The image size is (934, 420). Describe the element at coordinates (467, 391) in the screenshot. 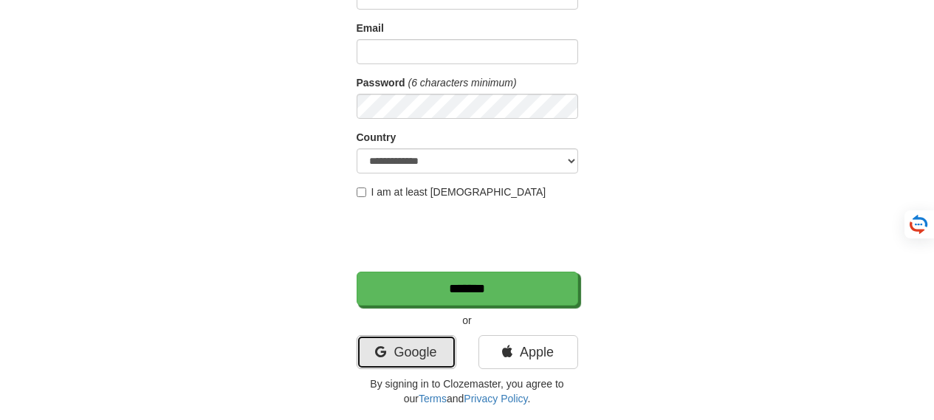

I see `p: By signing in to Clozemaster, you agree to our and .` at that location.